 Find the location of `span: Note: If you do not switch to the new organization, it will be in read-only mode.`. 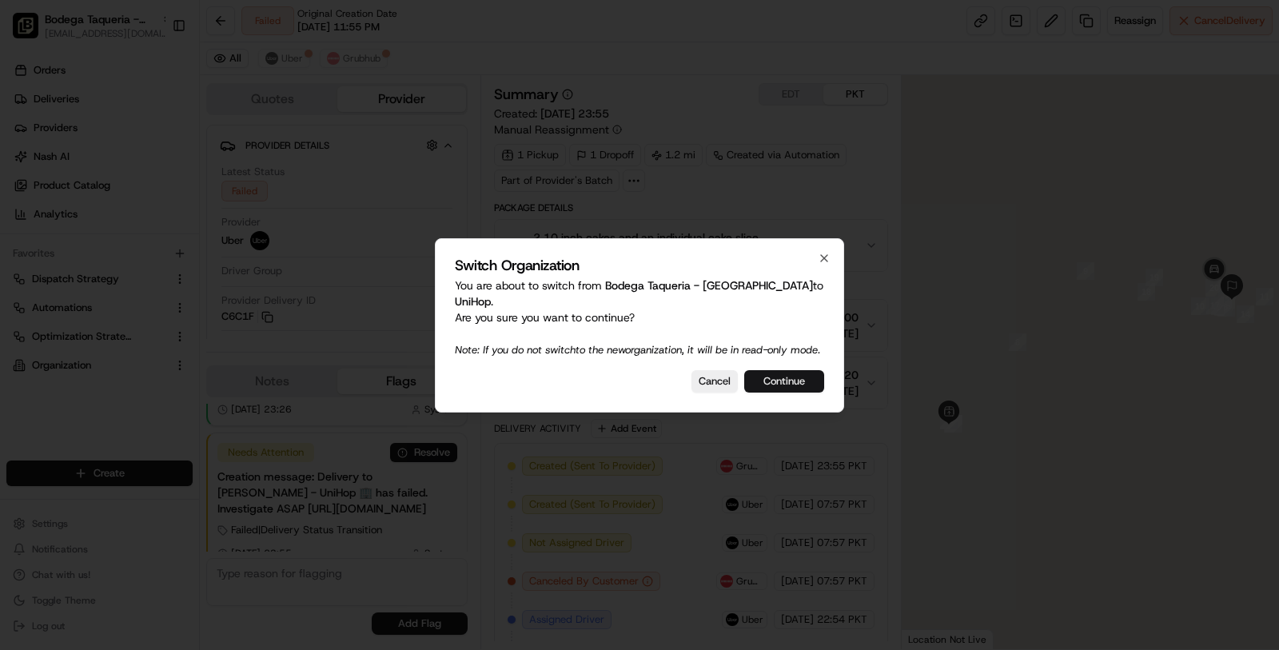

span: Note: If you do not switch to the new organization, it will be in read-only mode. is located at coordinates (637, 349).